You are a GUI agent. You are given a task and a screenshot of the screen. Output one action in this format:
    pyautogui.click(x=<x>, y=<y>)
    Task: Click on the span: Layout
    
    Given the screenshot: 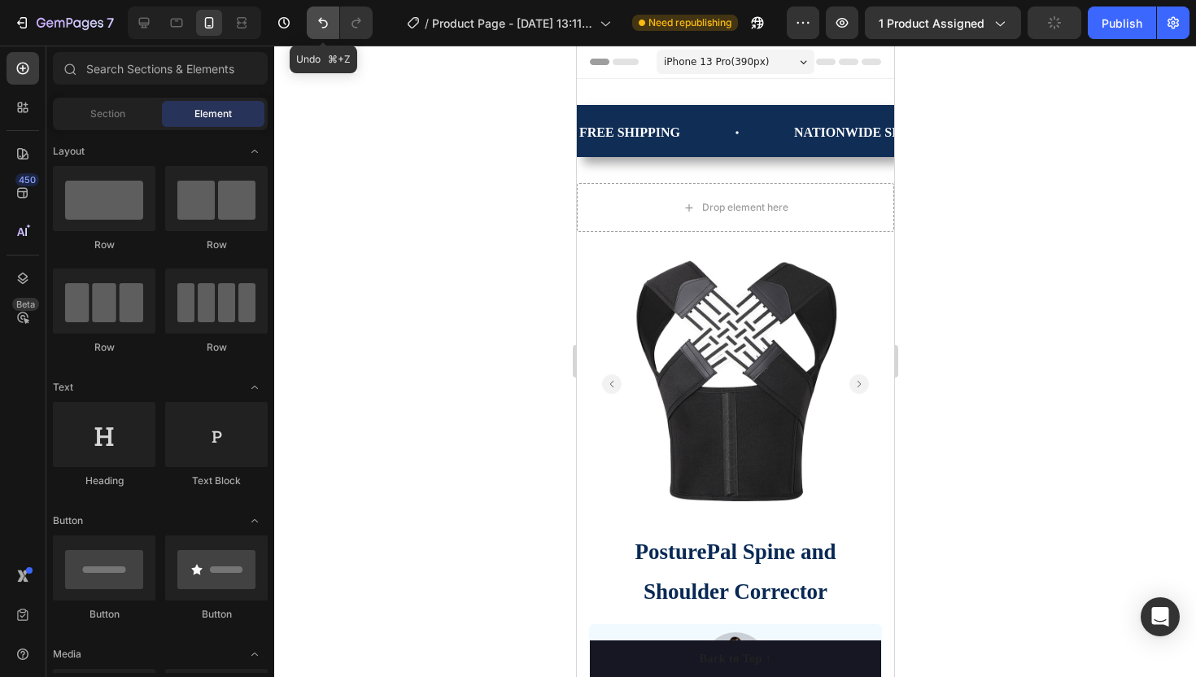 What is the action you would take?
    pyautogui.click(x=68, y=151)
    